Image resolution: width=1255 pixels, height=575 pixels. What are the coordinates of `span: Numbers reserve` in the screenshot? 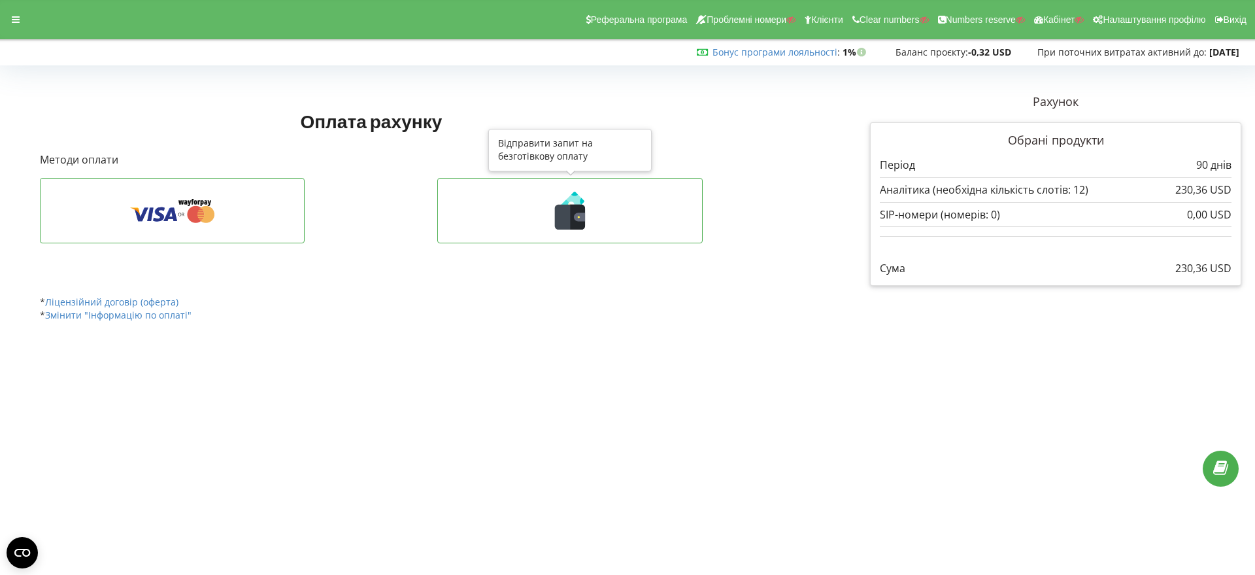 It's located at (980, 20).